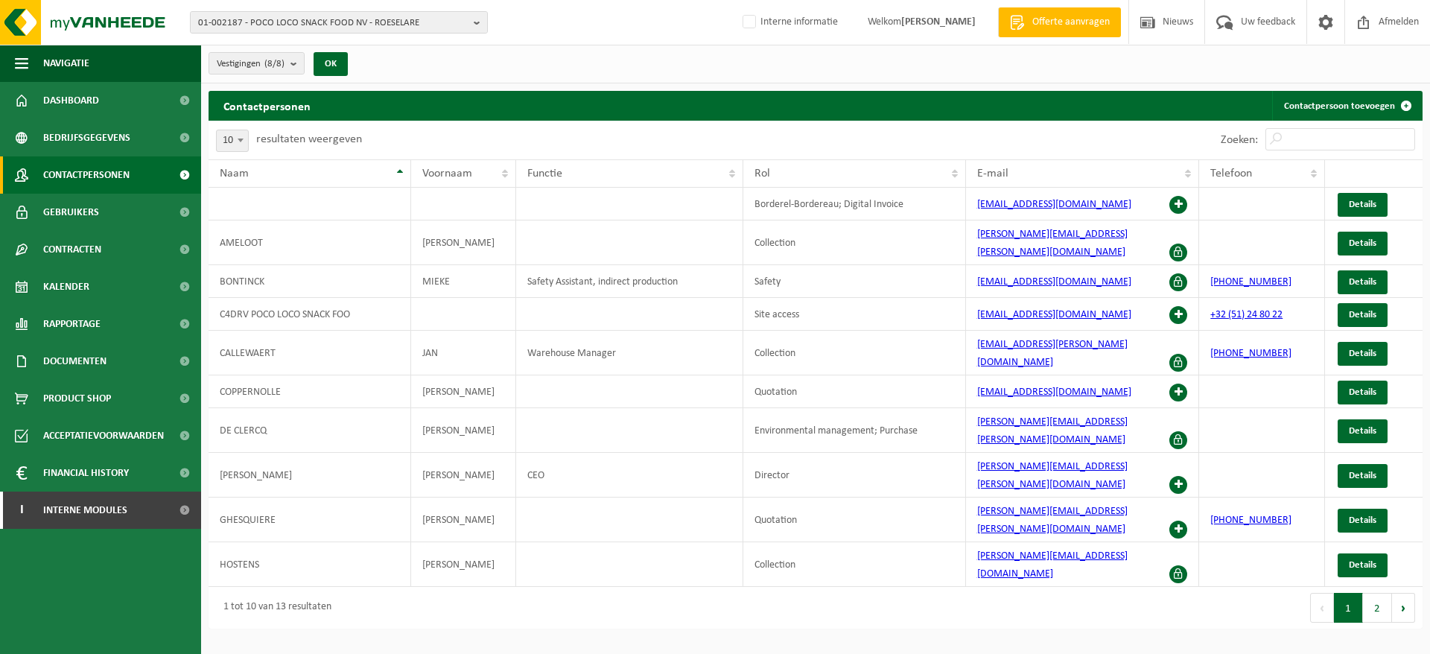 The image size is (1430, 654). Describe the element at coordinates (310, 392) in the screenshot. I see `td: COPPERNOLLE` at that location.